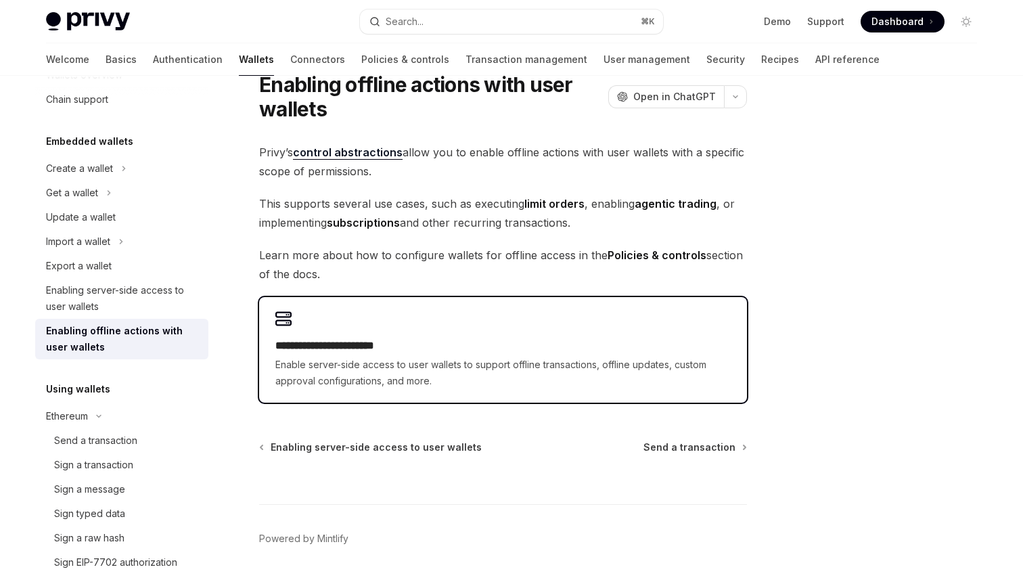  Describe the element at coordinates (68, 60) in the screenshot. I see `a: Welcome` at that location.